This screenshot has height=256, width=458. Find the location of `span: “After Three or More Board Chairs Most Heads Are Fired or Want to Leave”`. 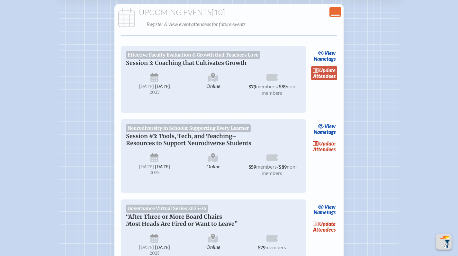

span: “After Three or More Board Chairs Most Heads Are Fired or Want to Leave” is located at coordinates (182, 220).